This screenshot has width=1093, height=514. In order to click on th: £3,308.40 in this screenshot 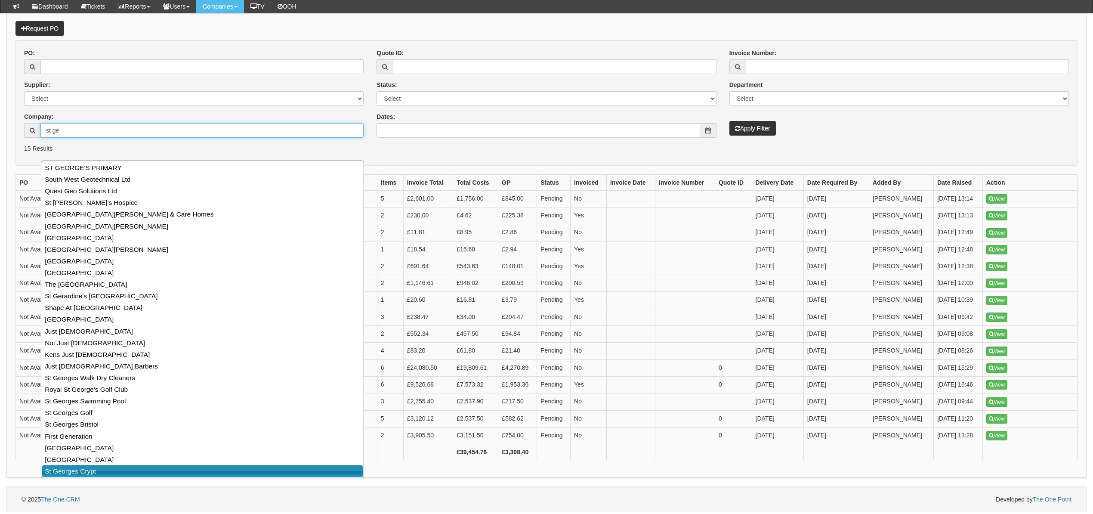, I will do `click(518, 452)`.